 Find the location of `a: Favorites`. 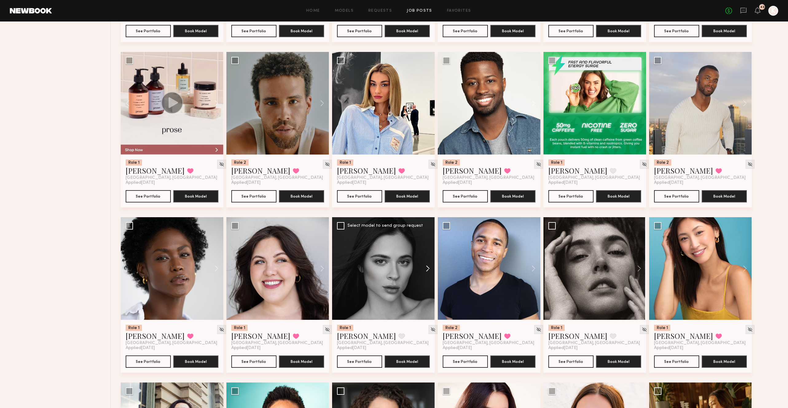

a: Favorites is located at coordinates (459, 11).